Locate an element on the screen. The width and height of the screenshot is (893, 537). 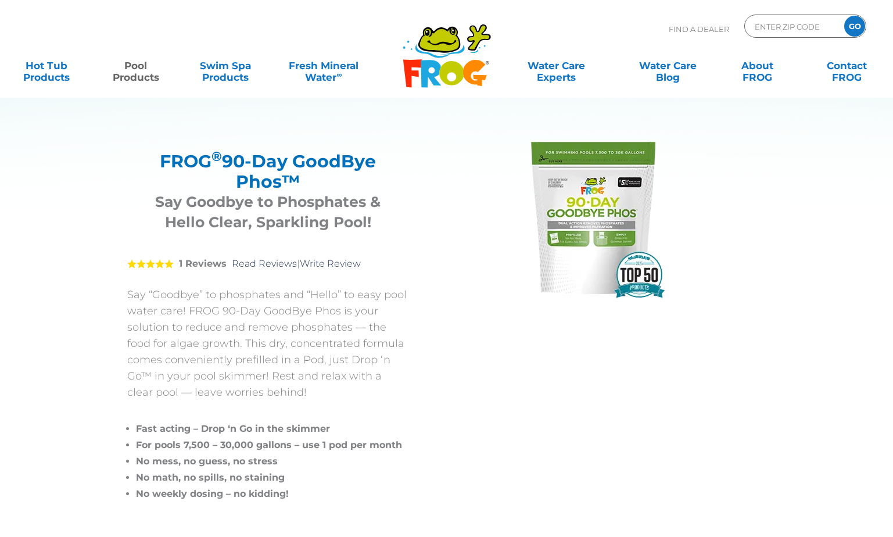
li: For pools 7,500 – 30,000 gallons – use 1 pod per month is located at coordinates (272, 445).